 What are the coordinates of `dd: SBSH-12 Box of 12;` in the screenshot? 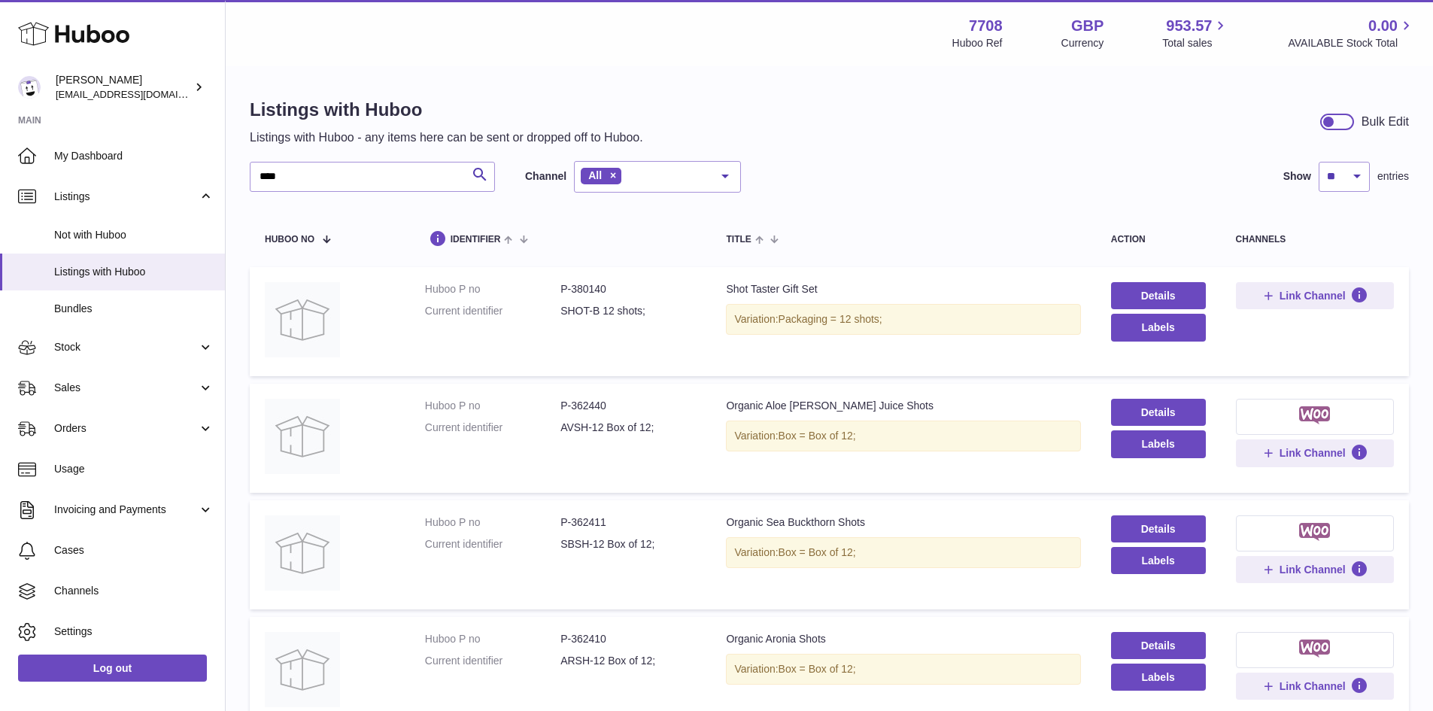 It's located at (628, 544).